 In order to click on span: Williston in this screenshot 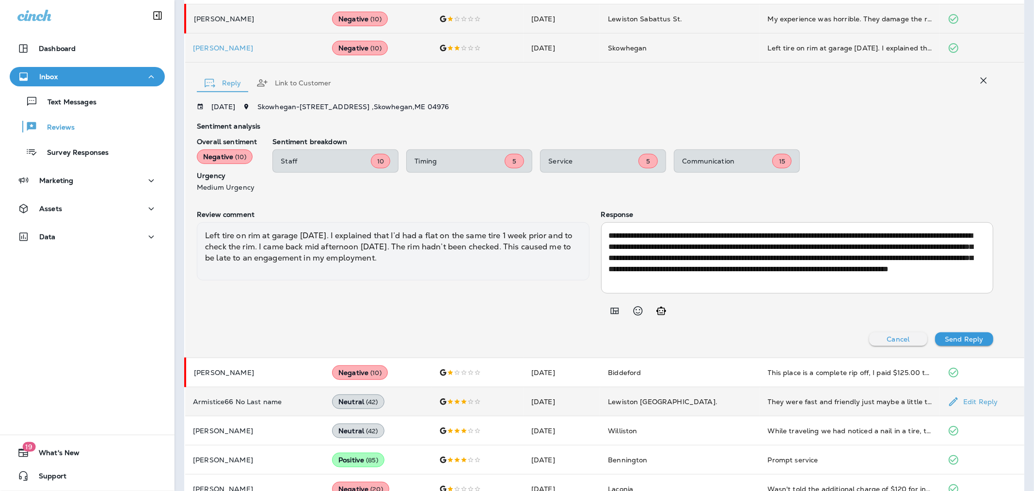, I will do `click(622, 430)`.